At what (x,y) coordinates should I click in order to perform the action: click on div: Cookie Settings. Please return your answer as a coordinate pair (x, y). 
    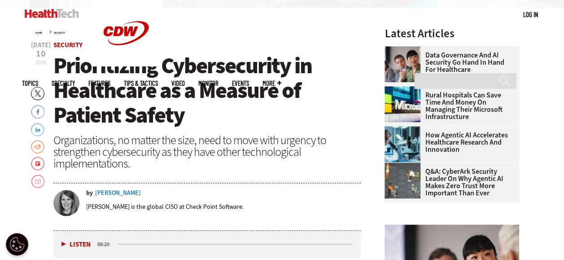
    Looking at the image, I should click on (17, 244).